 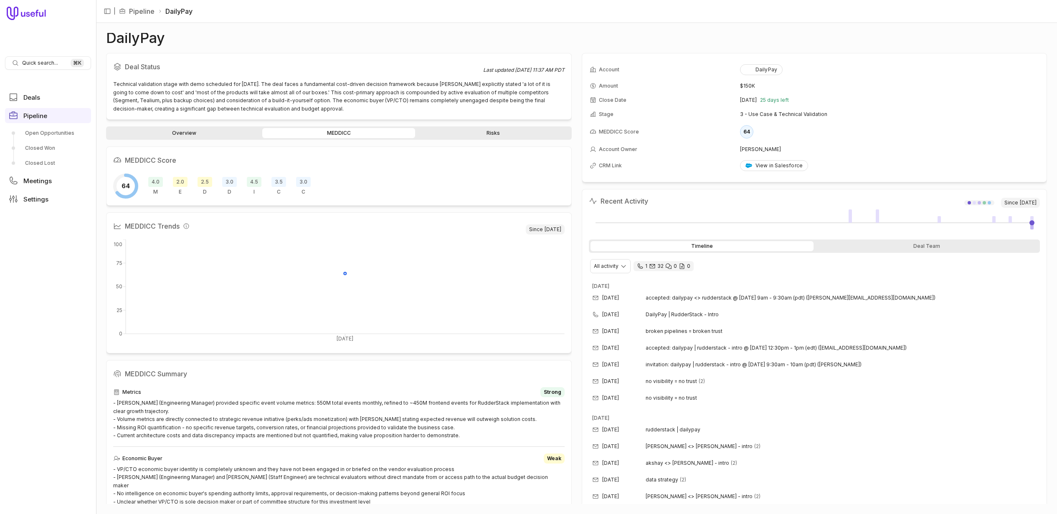 I want to click on tspan: 0, so click(x=121, y=334).